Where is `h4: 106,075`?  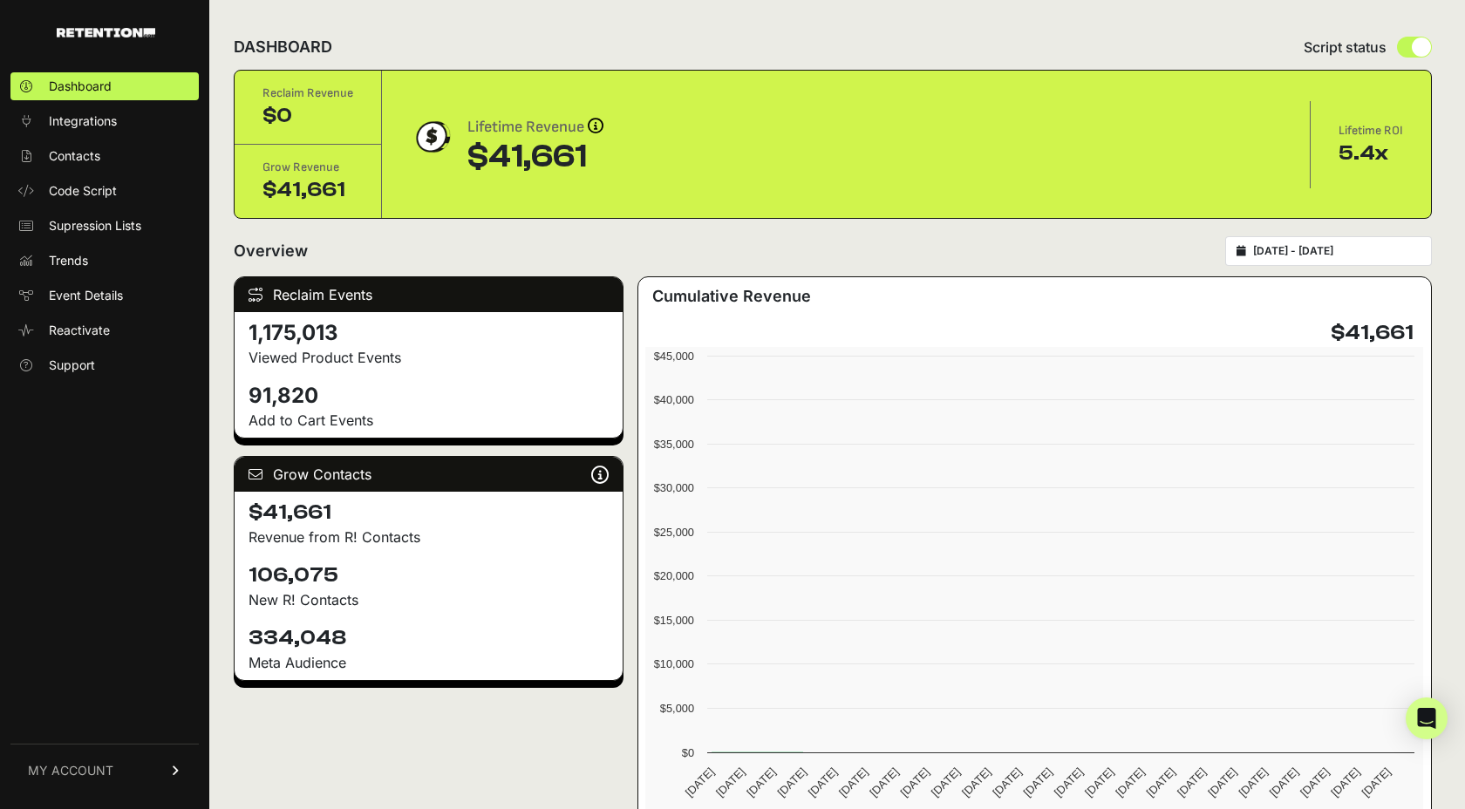 h4: 106,075 is located at coordinates (428, 575).